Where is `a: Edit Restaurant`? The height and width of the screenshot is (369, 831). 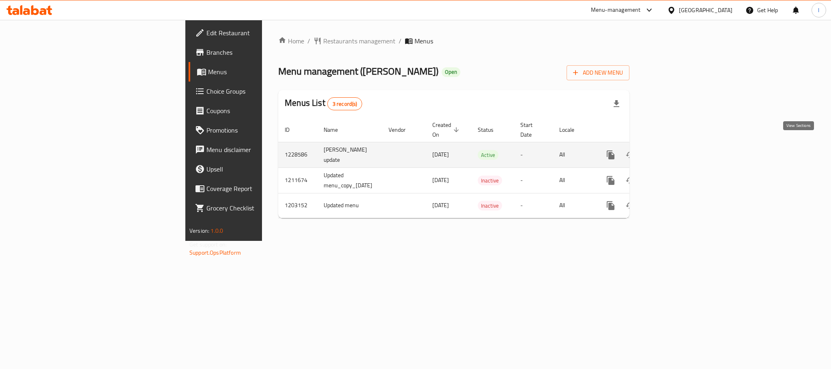 a: Edit Restaurant is located at coordinates (256, 33).